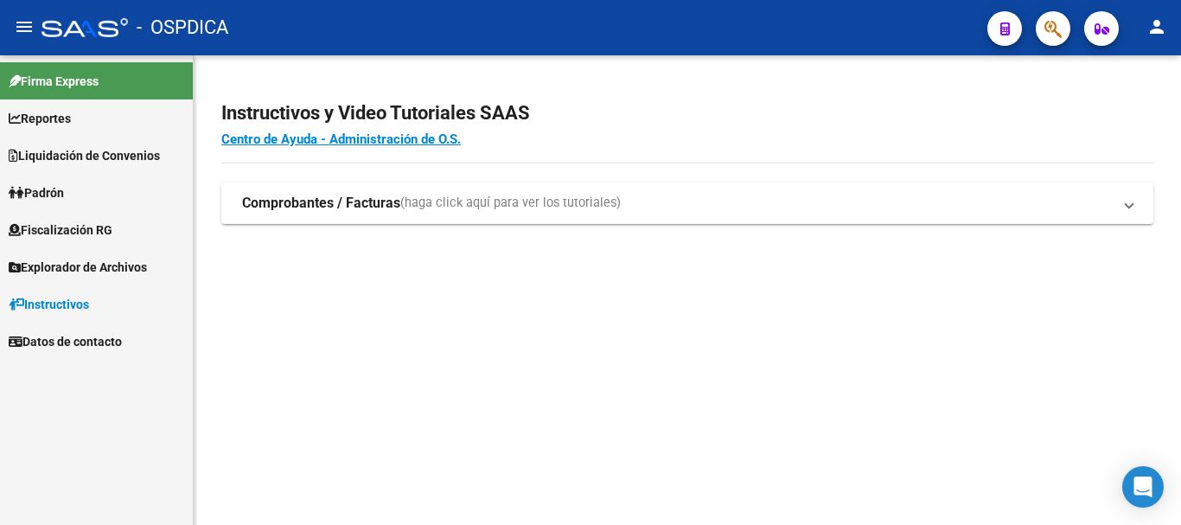 The height and width of the screenshot is (525, 1181). I want to click on span: Liquidación de Convenios, so click(84, 156).